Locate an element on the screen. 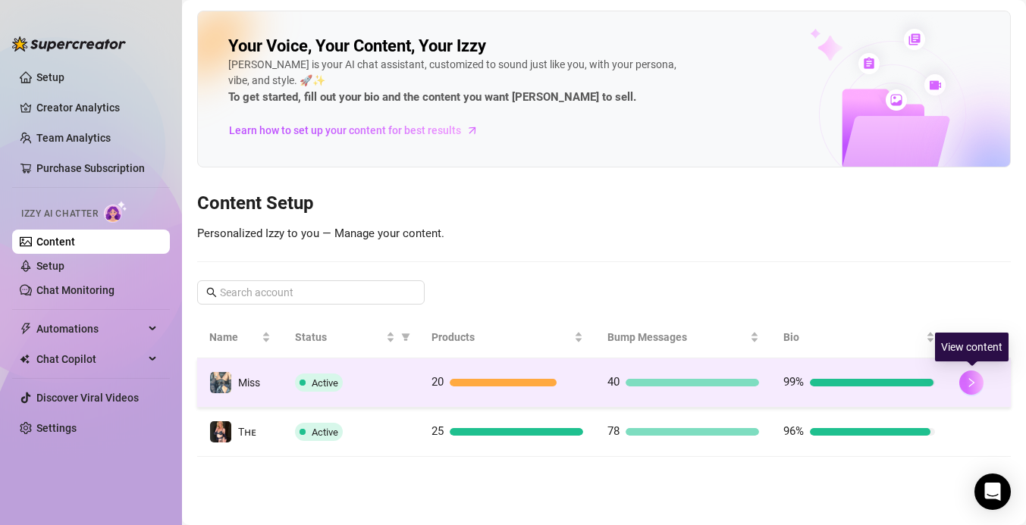  span: Products is located at coordinates (501, 337).